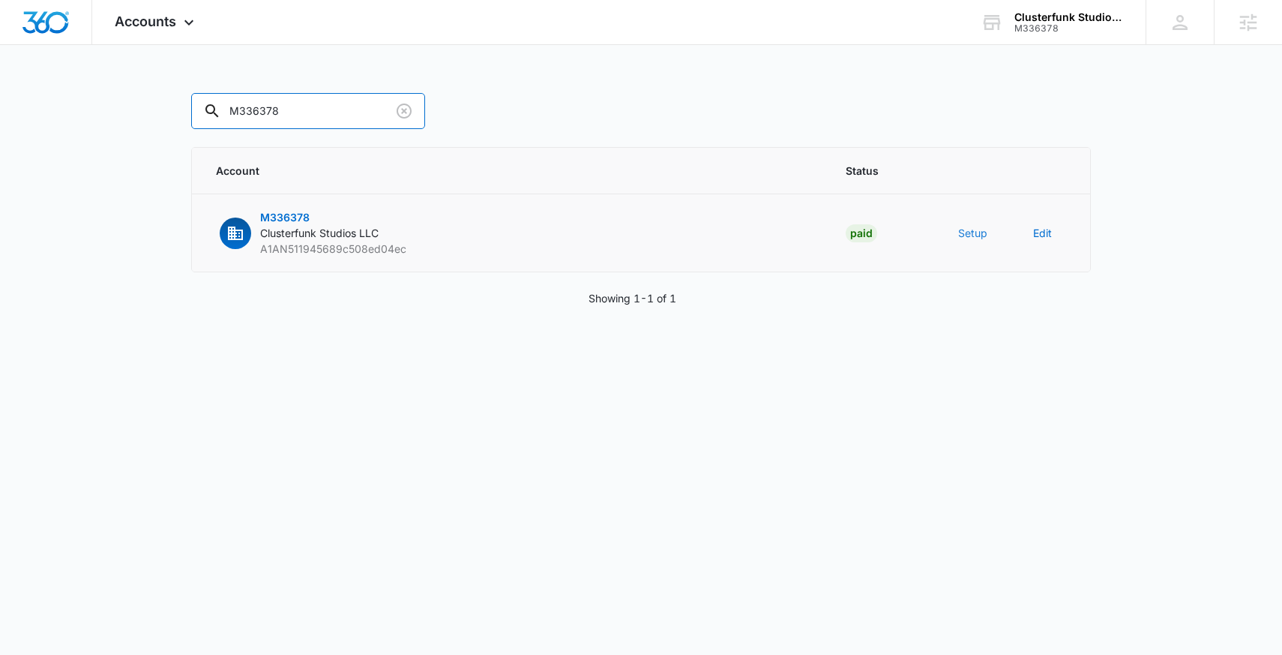  What do you see at coordinates (319, 232) in the screenshot?
I see `span: Clusterfunk Studios LLC` at bounding box center [319, 232].